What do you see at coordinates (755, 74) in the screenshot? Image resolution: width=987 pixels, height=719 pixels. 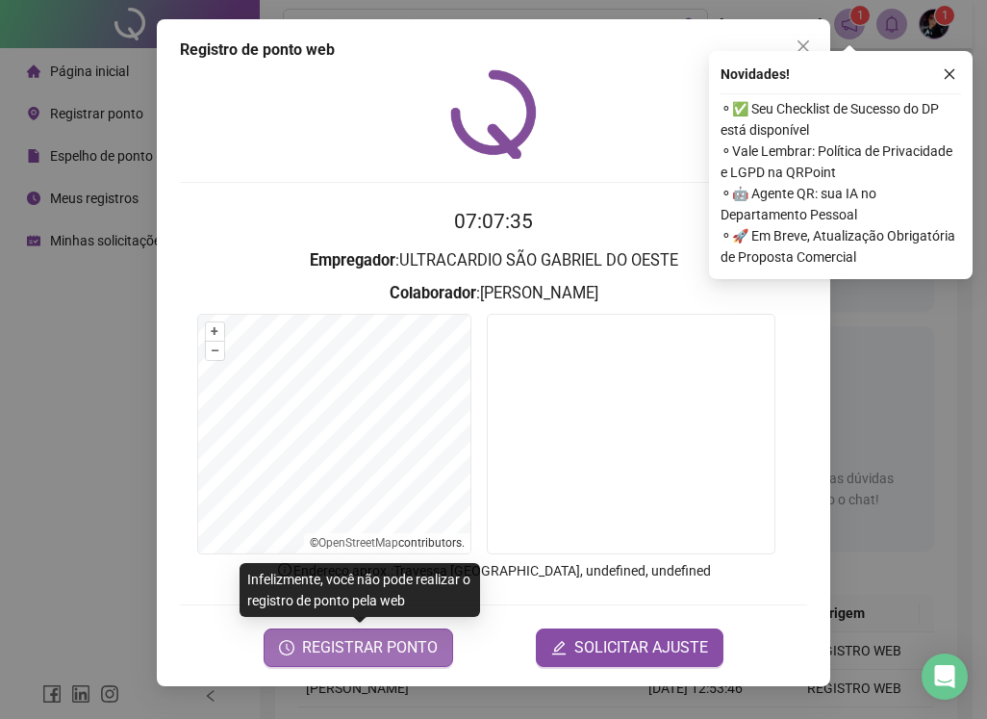 I see `span: Novidades !` at bounding box center [755, 74].